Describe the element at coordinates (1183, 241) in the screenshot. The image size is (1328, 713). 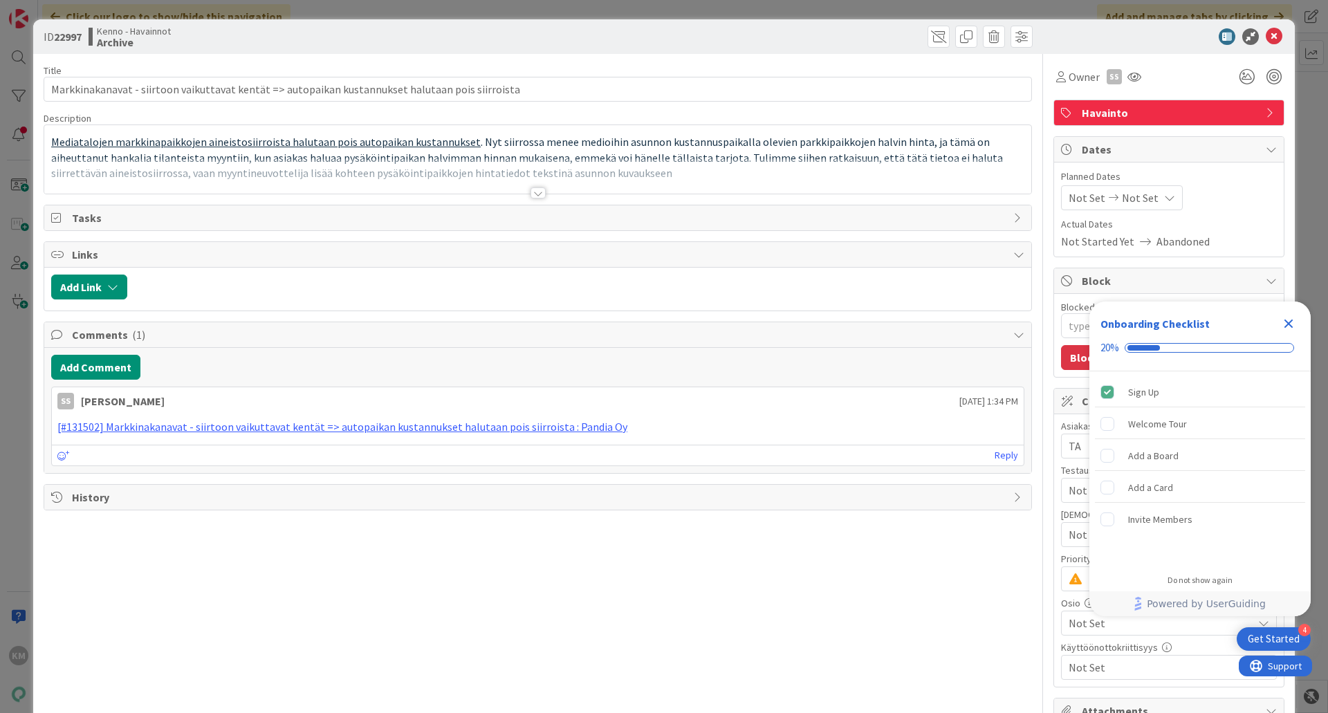
I see `span: Abandoned` at that location.